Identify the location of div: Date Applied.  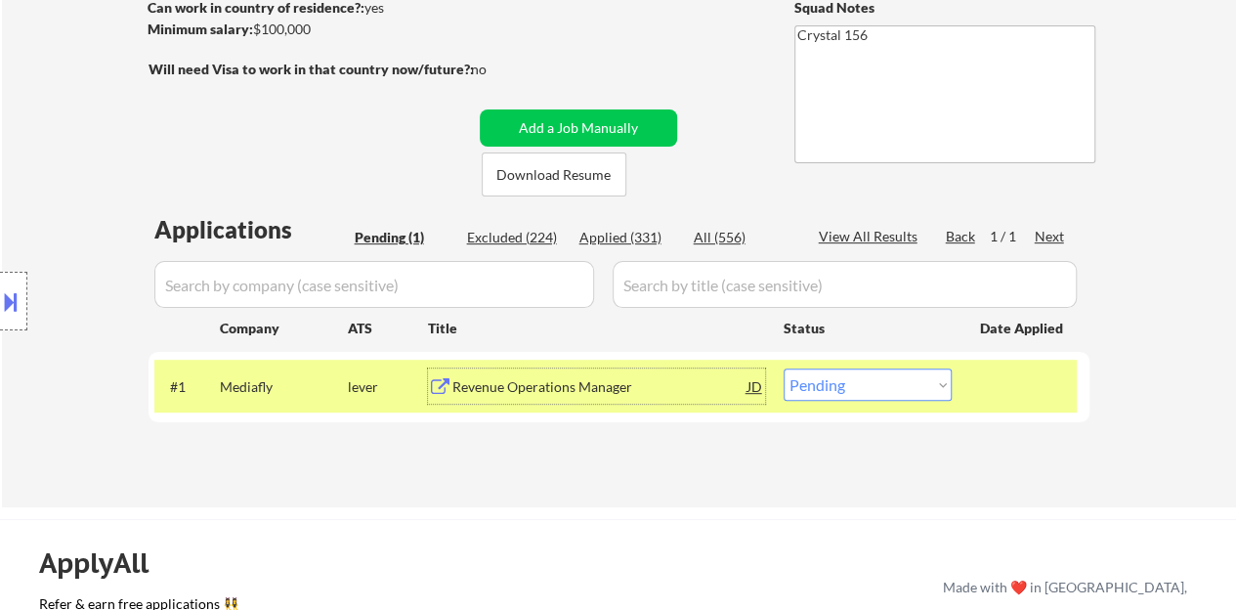
(1023, 328).